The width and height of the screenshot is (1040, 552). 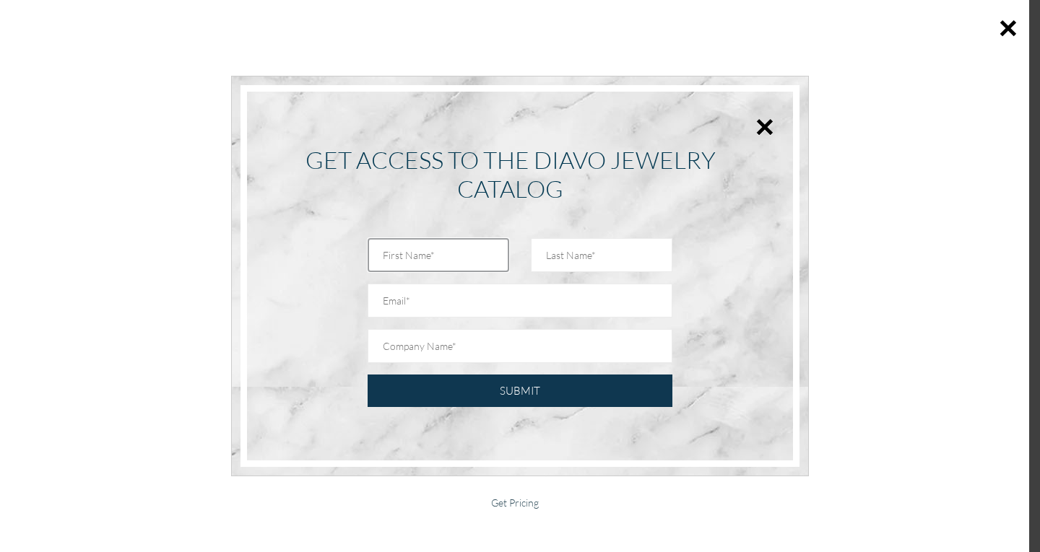 What do you see at coordinates (602, 255) in the screenshot?
I see `input: Last Name*` at bounding box center [602, 255].